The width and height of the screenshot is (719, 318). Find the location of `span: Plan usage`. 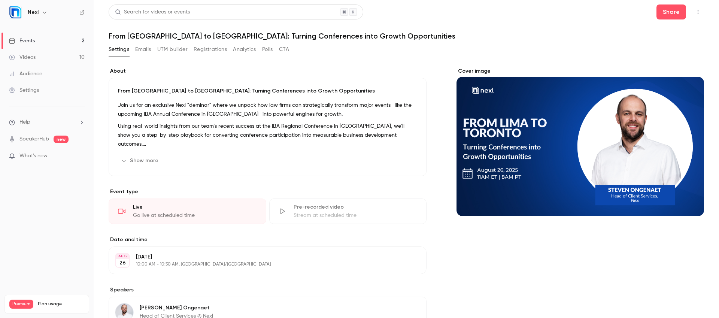

span: Plan usage is located at coordinates (61, 304).